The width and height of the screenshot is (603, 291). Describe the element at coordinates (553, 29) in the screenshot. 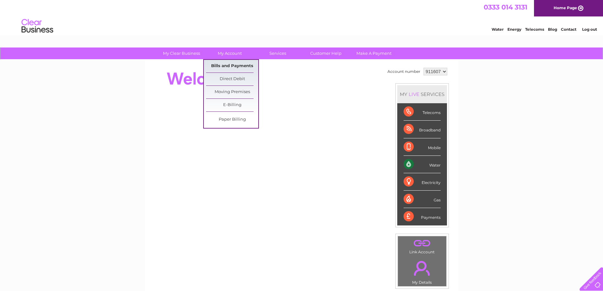

I see `a: Blog` at that location.